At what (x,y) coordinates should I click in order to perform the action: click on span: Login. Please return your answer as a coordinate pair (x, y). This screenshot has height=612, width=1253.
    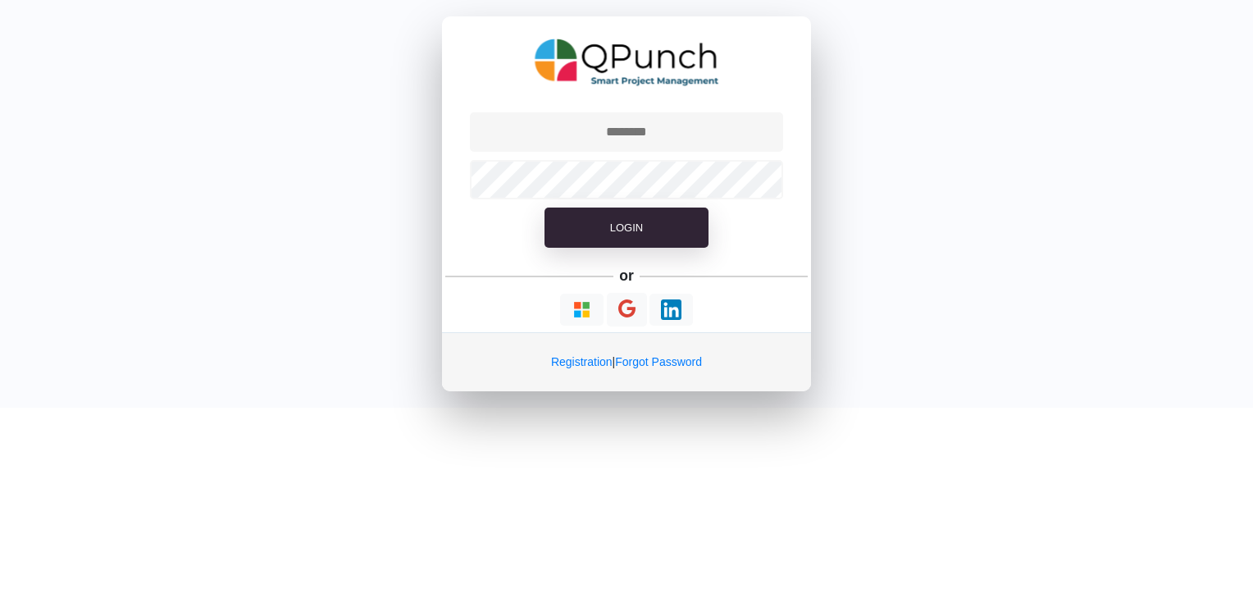
    Looking at the image, I should click on (626, 227).